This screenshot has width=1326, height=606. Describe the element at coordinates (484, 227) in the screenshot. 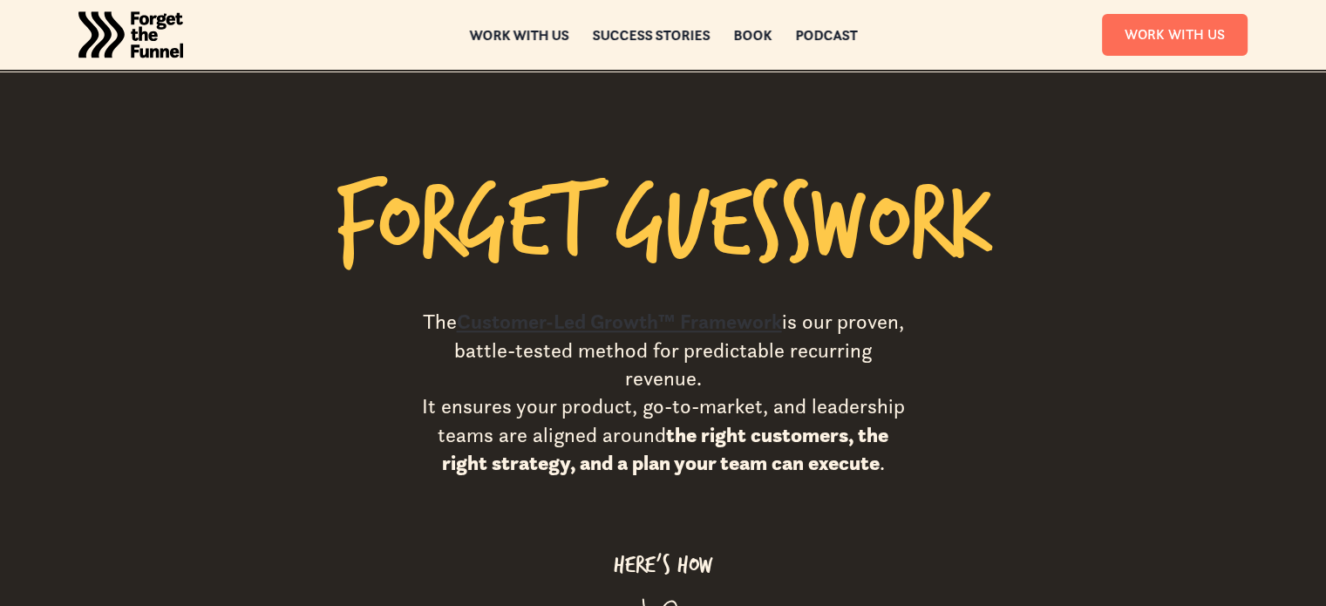

I see `div: g` at that location.